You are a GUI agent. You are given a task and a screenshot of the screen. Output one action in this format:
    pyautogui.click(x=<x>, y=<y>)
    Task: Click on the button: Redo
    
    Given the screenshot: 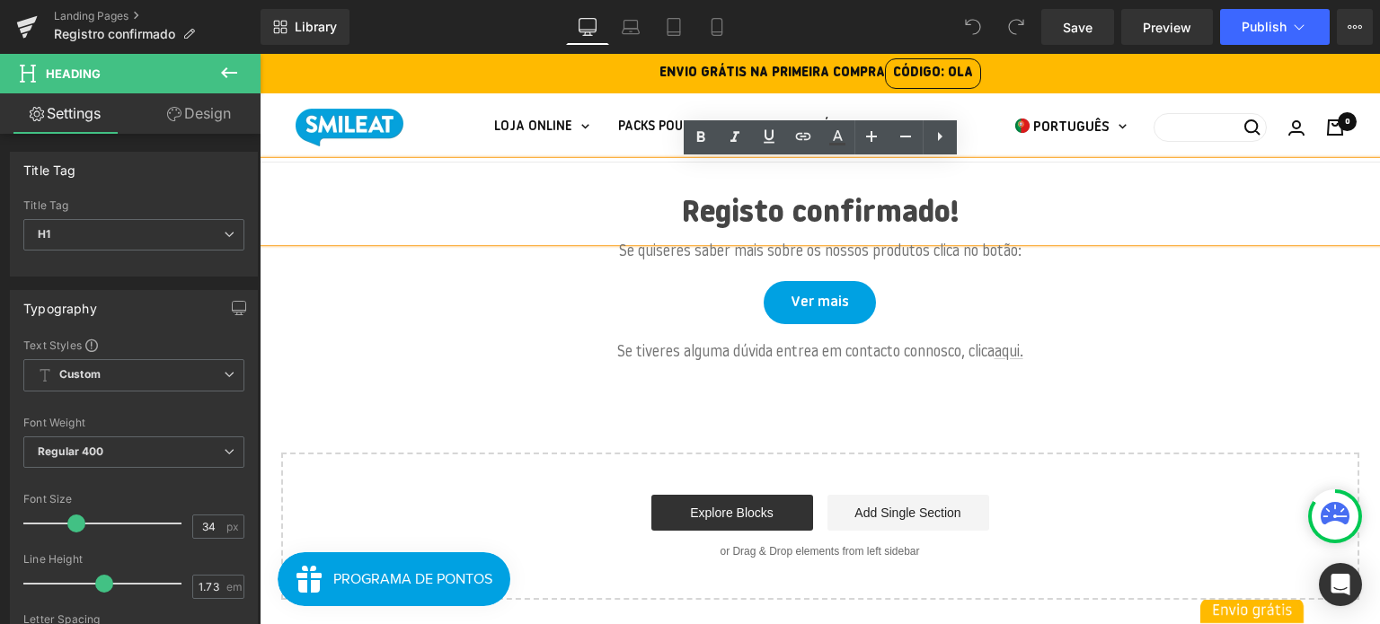 What is the action you would take?
    pyautogui.click(x=1016, y=27)
    